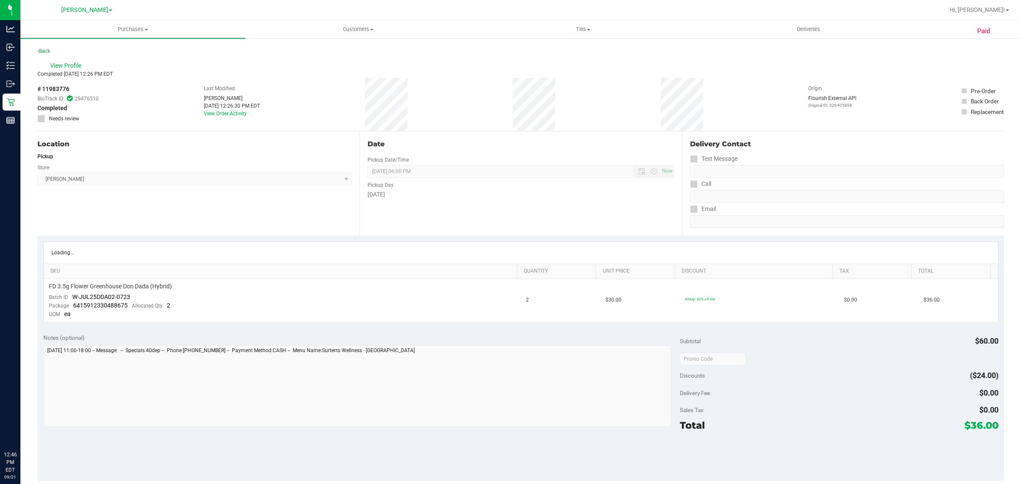 This screenshot has width=1021, height=484. I want to click on span: Tills, so click(583, 29).